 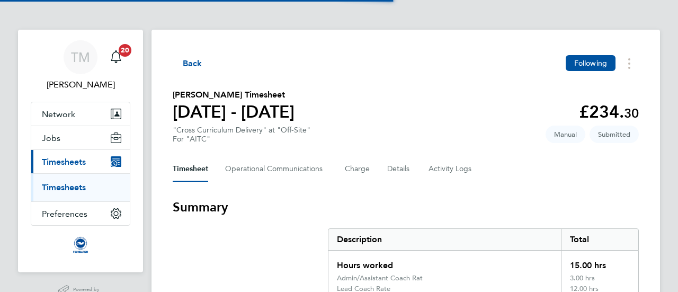 I want to click on nav: Main navigation, so click(x=81, y=151).